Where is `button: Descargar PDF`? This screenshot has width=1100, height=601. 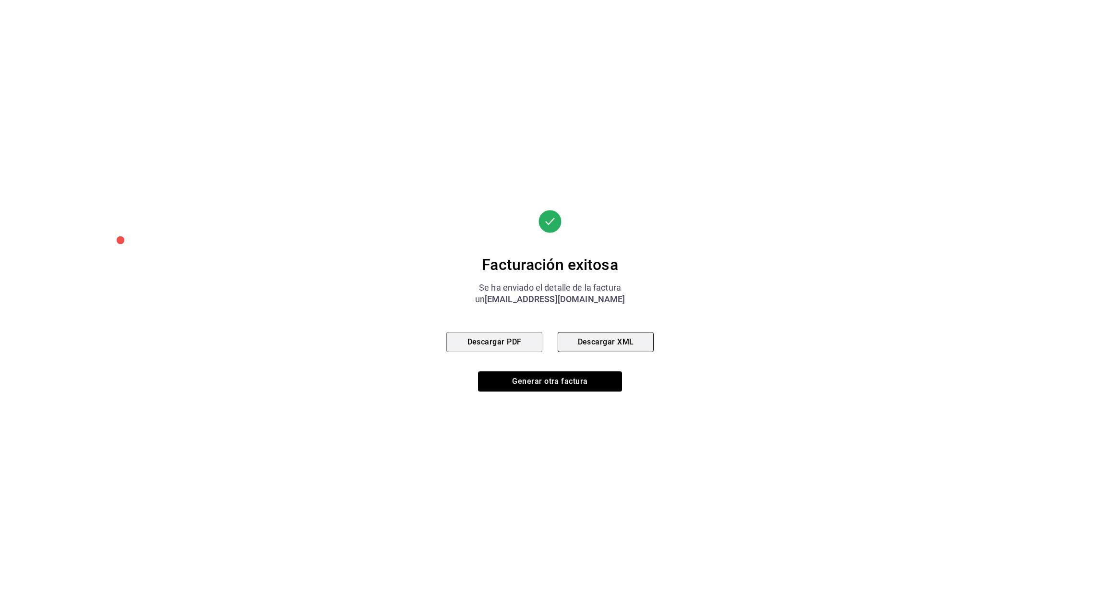 button: Descargar PDF is located at coordinates (494, 342).